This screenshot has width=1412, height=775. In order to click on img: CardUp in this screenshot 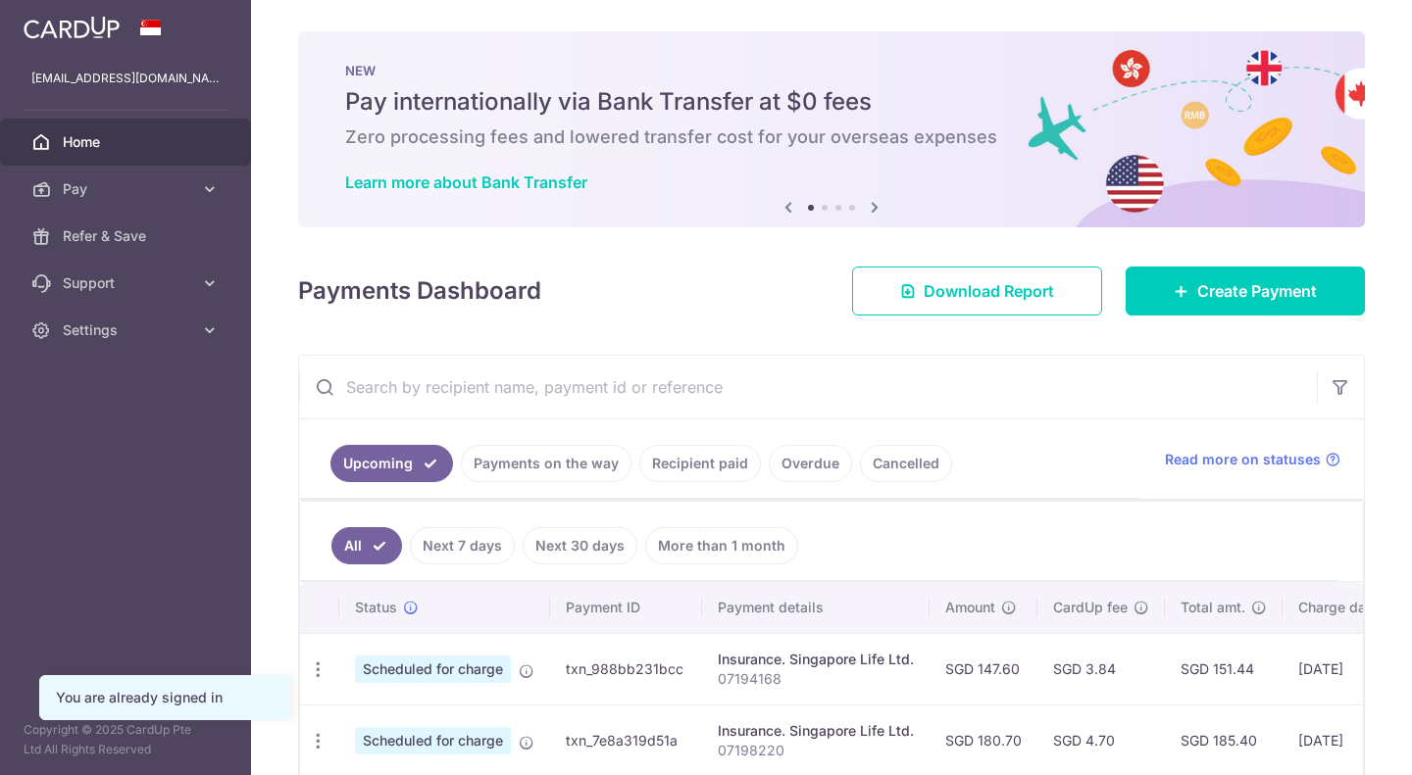, I will do `click(72, 27)`.